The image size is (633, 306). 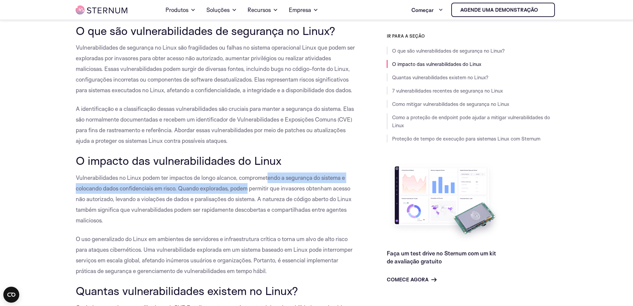 I want to click on a: Proteção de tempo de execução para sistemas Linux com Sternum, so click(x=466, y=138).